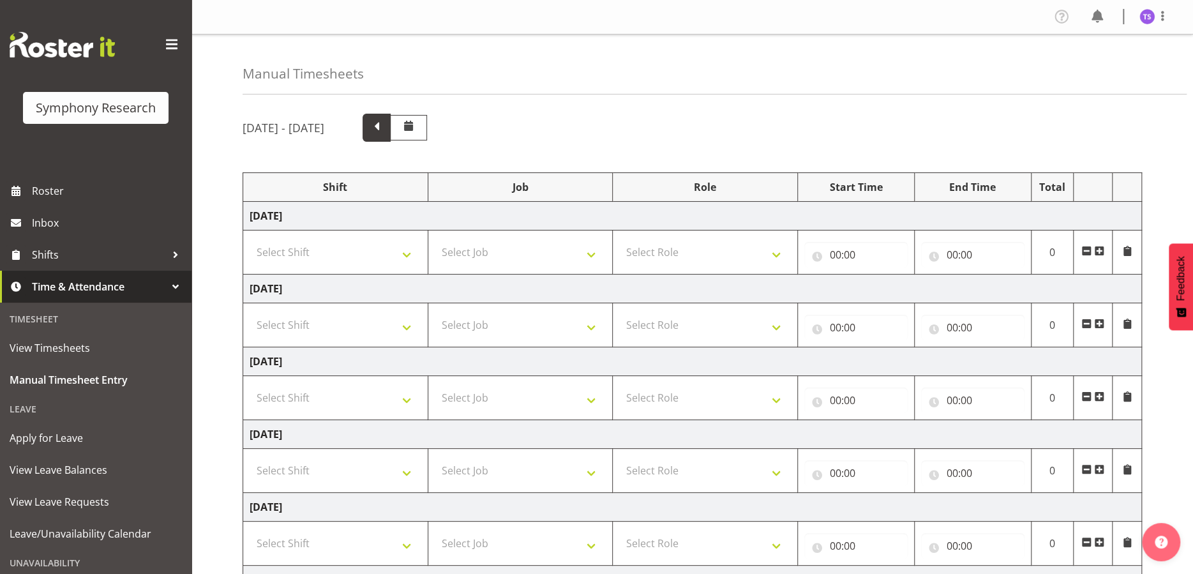 This screenshot has height=574, width=1193. Describe the element at coordinates (96, 502) in the screenshot. I see `a: View Leave Requests` at that location.